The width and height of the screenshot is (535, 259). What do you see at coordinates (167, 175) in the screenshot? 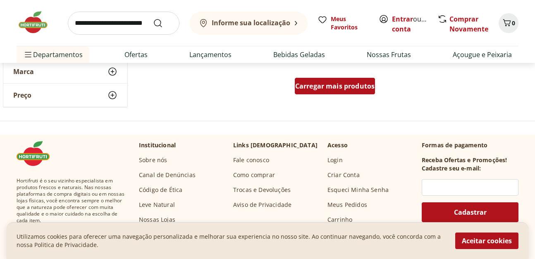
I see `a: Canal de Denúncias` at bounding box center [167, 175].